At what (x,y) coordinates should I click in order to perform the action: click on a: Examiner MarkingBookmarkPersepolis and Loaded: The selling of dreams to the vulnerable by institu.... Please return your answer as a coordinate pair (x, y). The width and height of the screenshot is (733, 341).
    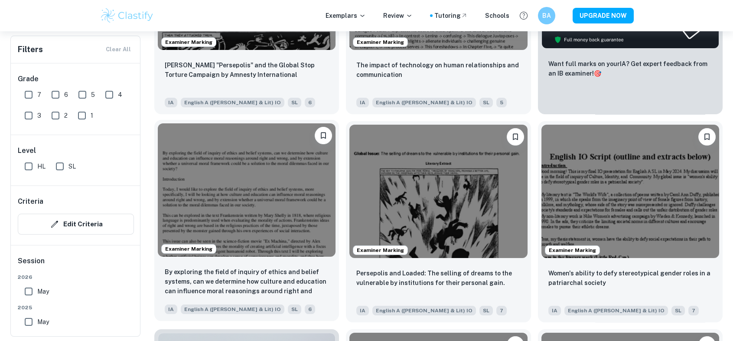
    Looking at the image, I should click on (439, 222).